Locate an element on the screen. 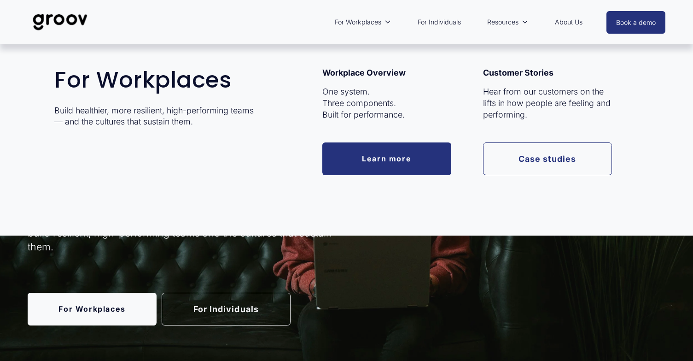 Image resolution: width=693 pixels, height=361 pixels. strong: Workplace Overview is located at coordinates (364, 72).